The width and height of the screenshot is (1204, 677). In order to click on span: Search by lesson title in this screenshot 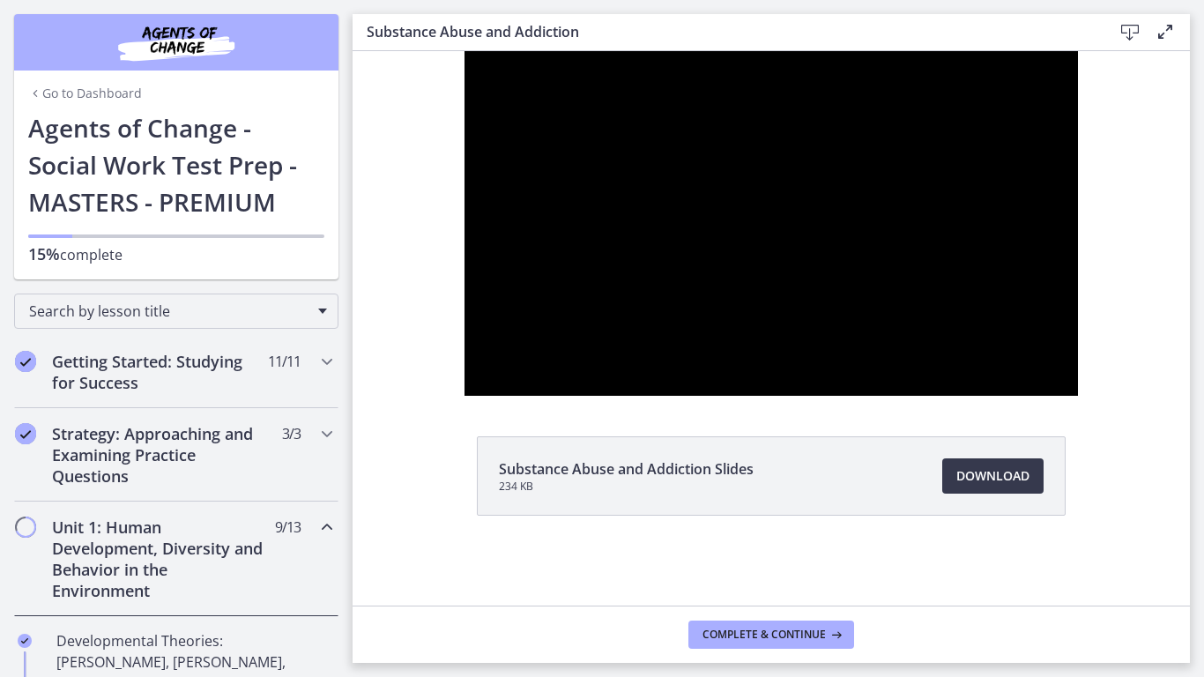, I will do `click(169, 311)`.